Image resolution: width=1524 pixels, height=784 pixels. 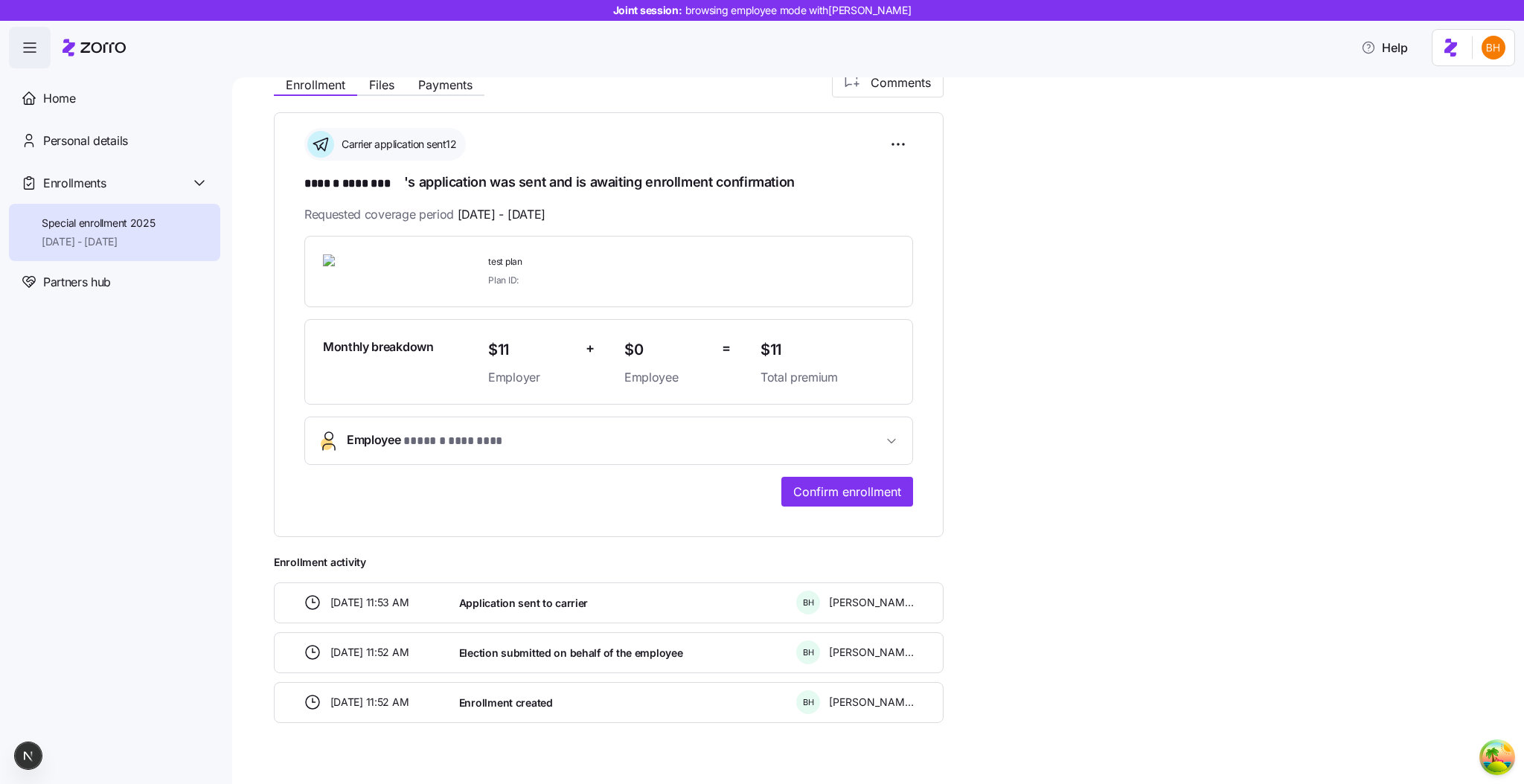 I want to click on span: Requested coverage period, so click(x=425, y=214).